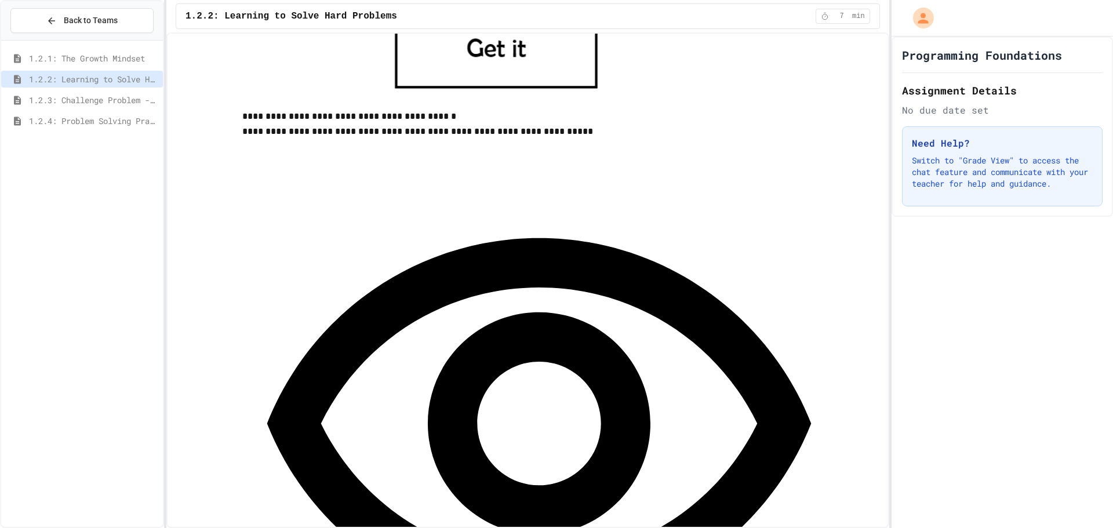 The width and height of the screenshot is (1113, 528). What do you see at coordinates (93, 100) in the screenshot?
I see `span: 1.2.3: Challenge Problem - The Bridge` at bounding box center [93, 100].